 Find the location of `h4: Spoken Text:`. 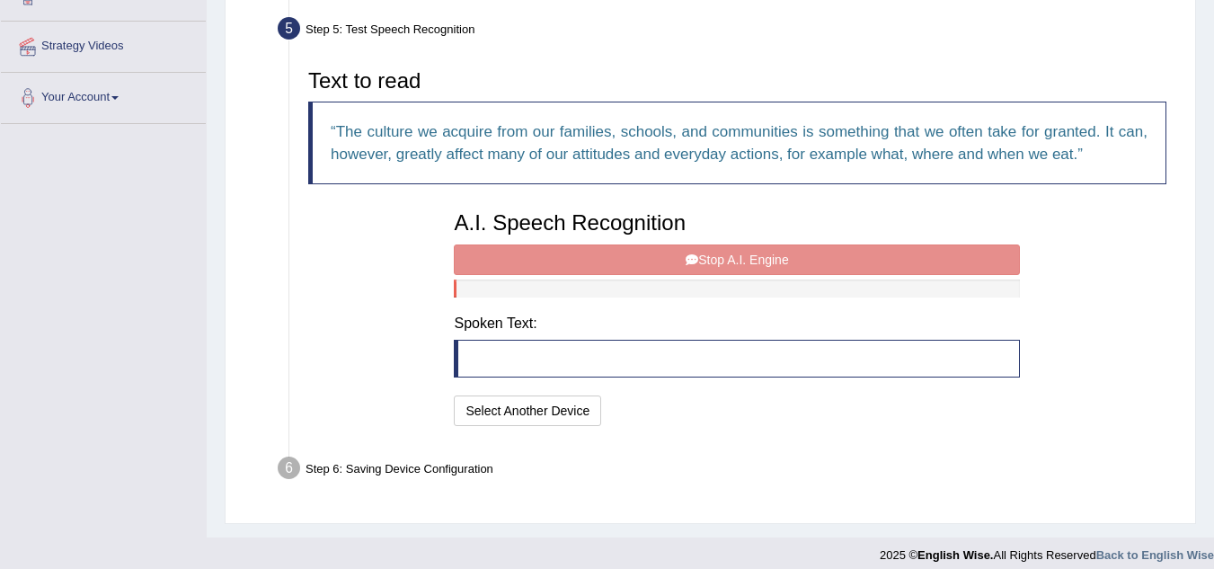

h4: Spoken Text: is located at coordinates (737, 324).